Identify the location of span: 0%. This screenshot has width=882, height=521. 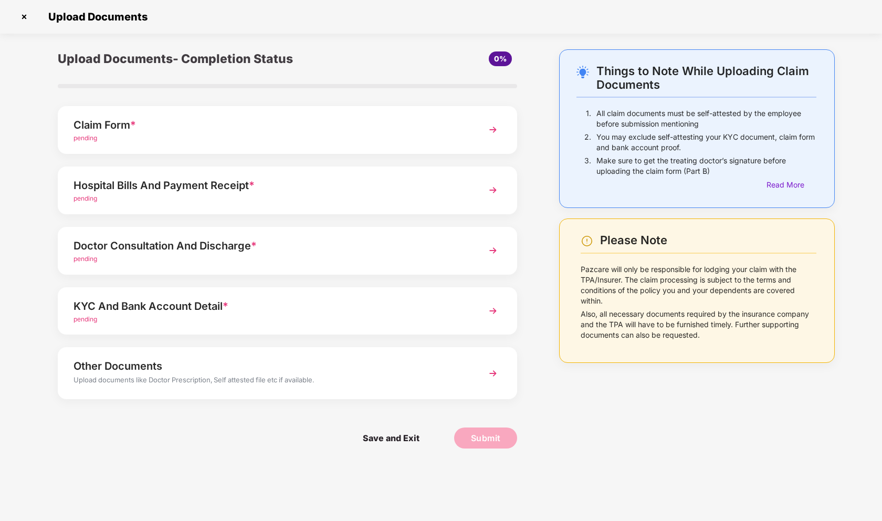
(500, 58).